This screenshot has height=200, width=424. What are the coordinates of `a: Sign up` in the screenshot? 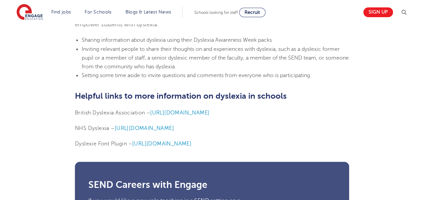 It's located at (378, 12).